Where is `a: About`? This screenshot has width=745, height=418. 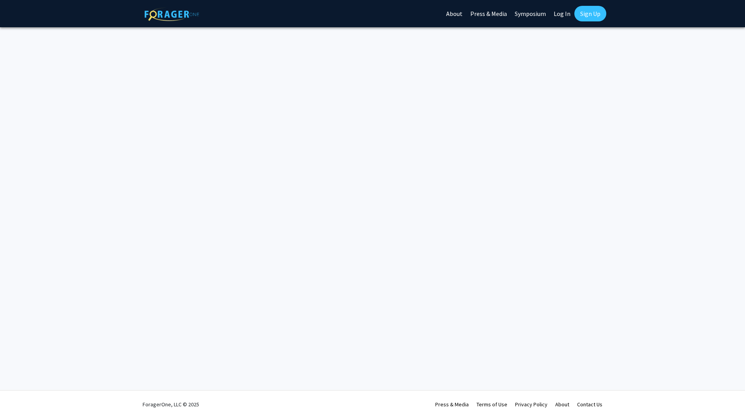 a: About is located at coordinates (562, 405).